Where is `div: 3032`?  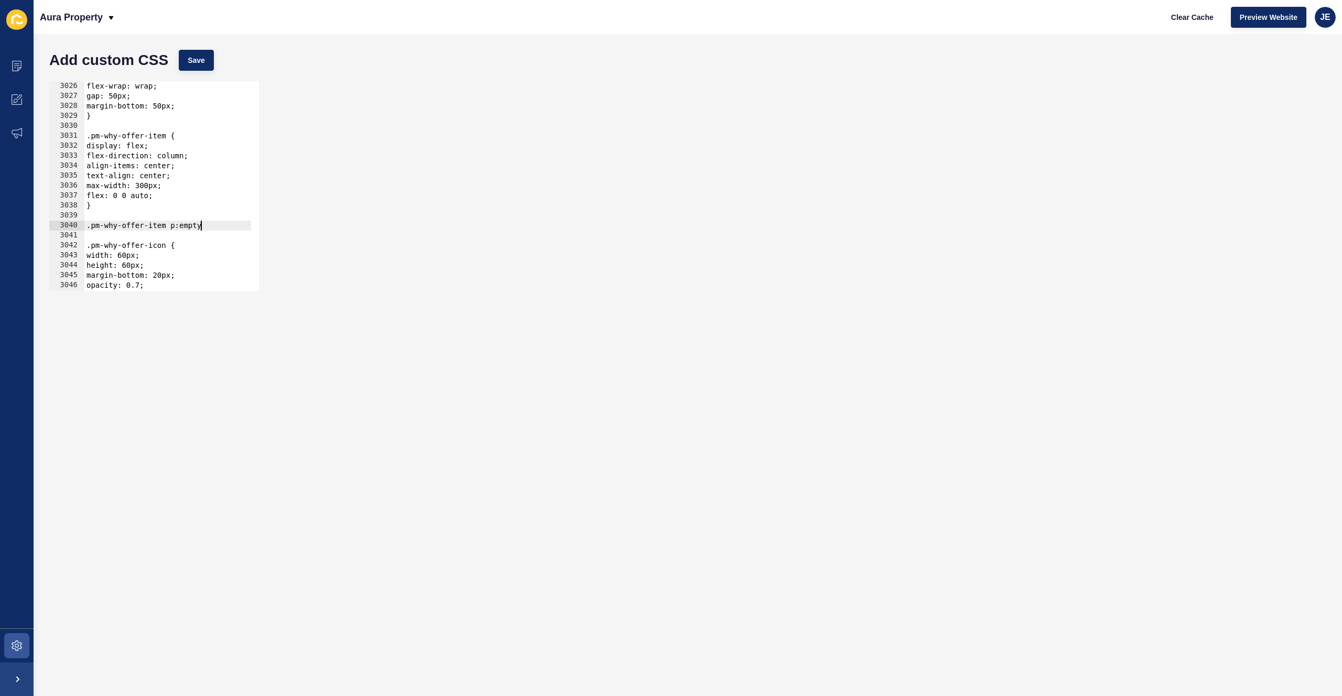 div: 3032 is located at coordinates (67, 146).